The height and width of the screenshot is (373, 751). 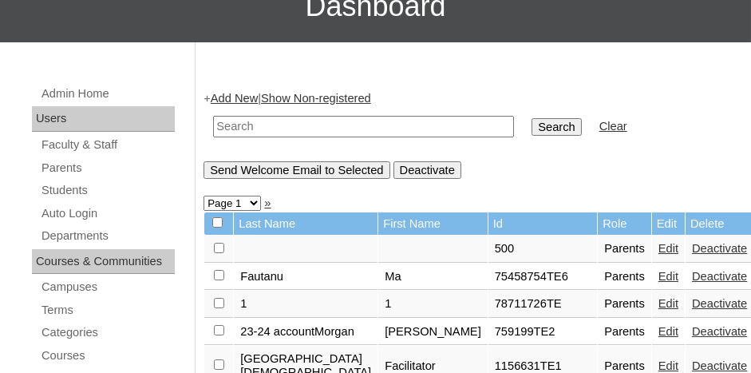 I want to click on a: Courses, so click(x=107, y=355).